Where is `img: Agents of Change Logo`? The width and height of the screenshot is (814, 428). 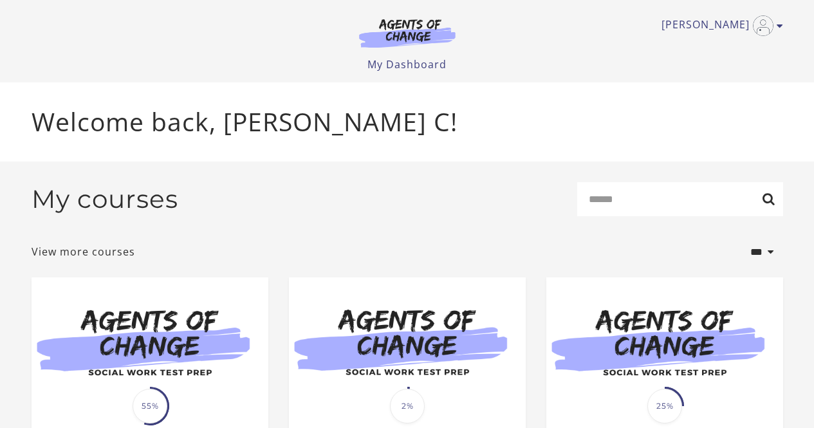
img: Agents of Change Logo is located at coordinates (407, 33).